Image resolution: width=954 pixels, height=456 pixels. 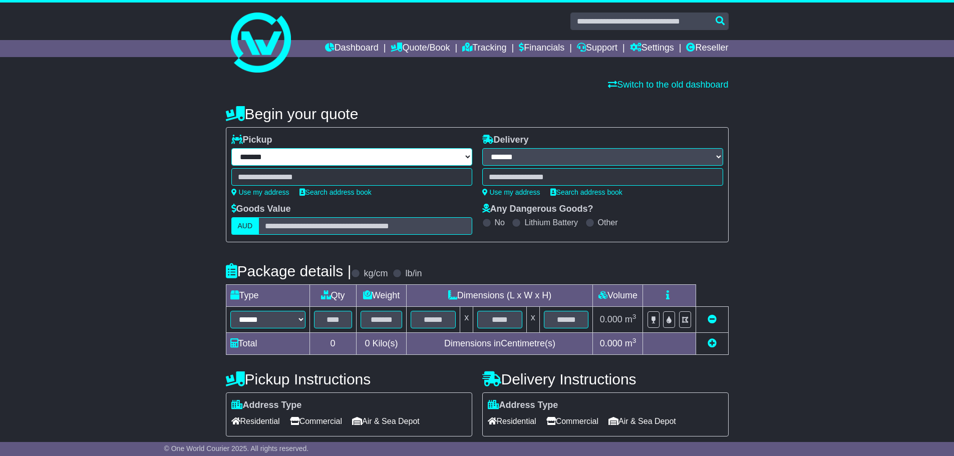 I want to click on td: Dimensions in Centimetre(s), so click(x=500, y=344).